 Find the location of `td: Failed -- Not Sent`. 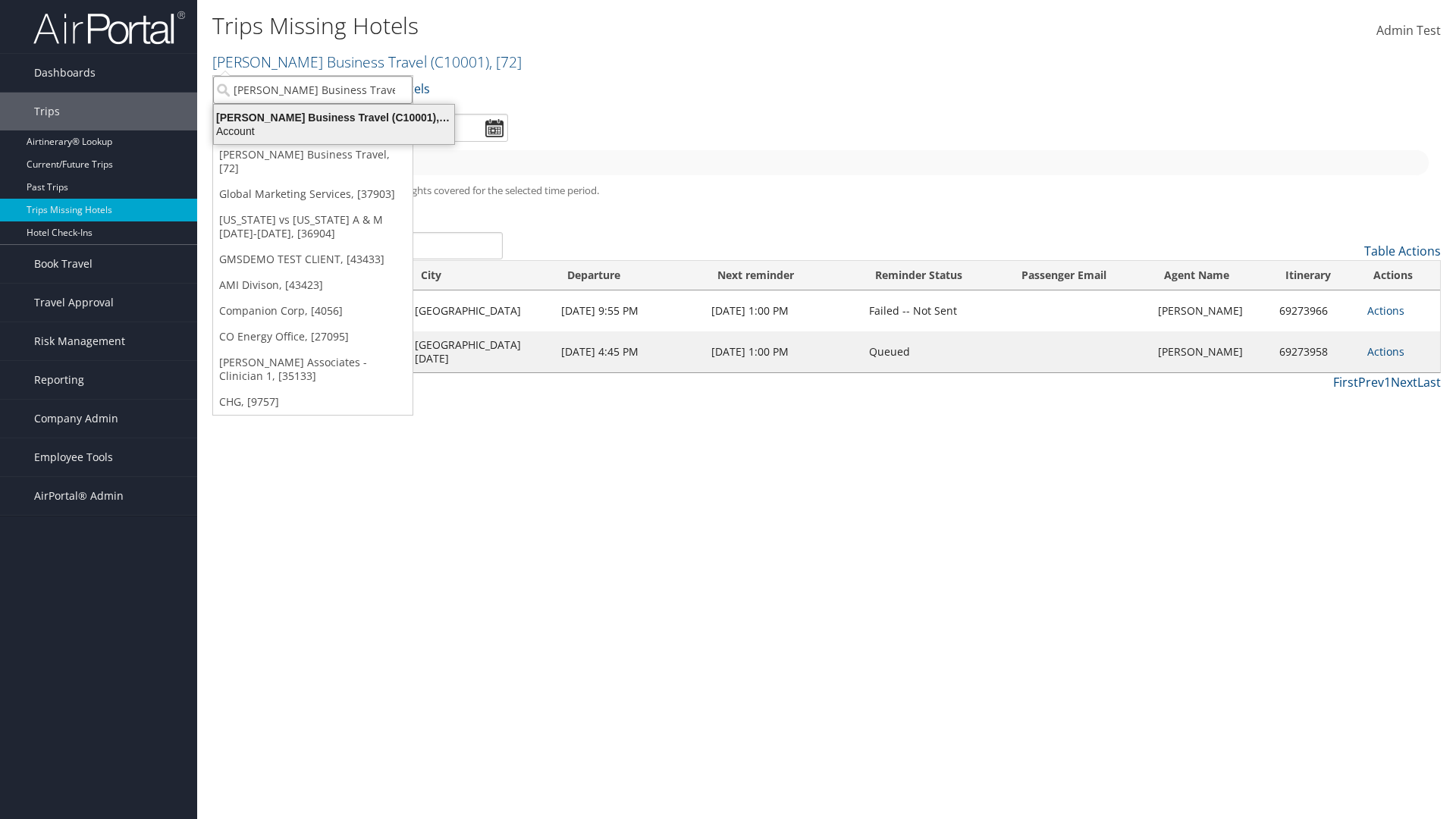

td: Failed -- Not Sent is located at coordinates (935, 311).